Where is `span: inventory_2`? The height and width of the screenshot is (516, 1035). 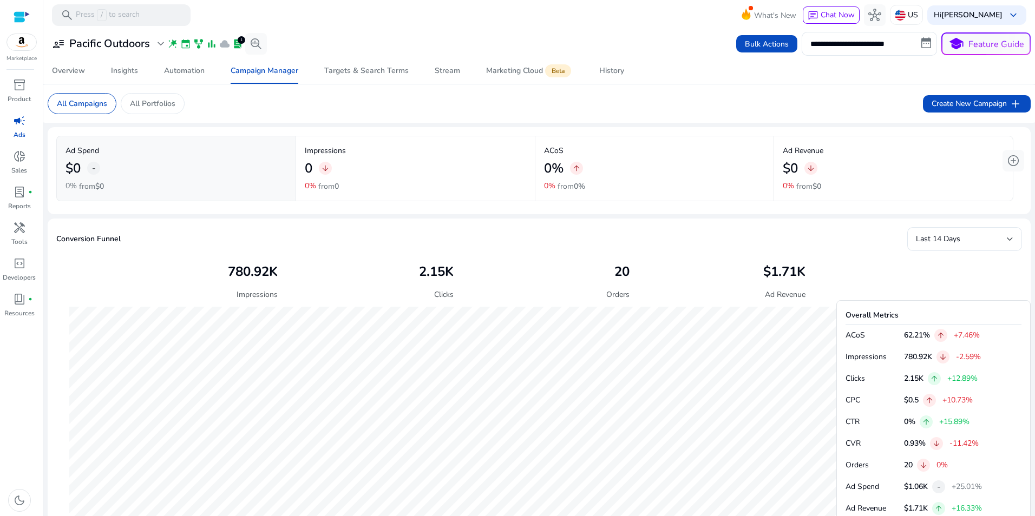 span: inventory_2 is located at coordinates (19, 85).